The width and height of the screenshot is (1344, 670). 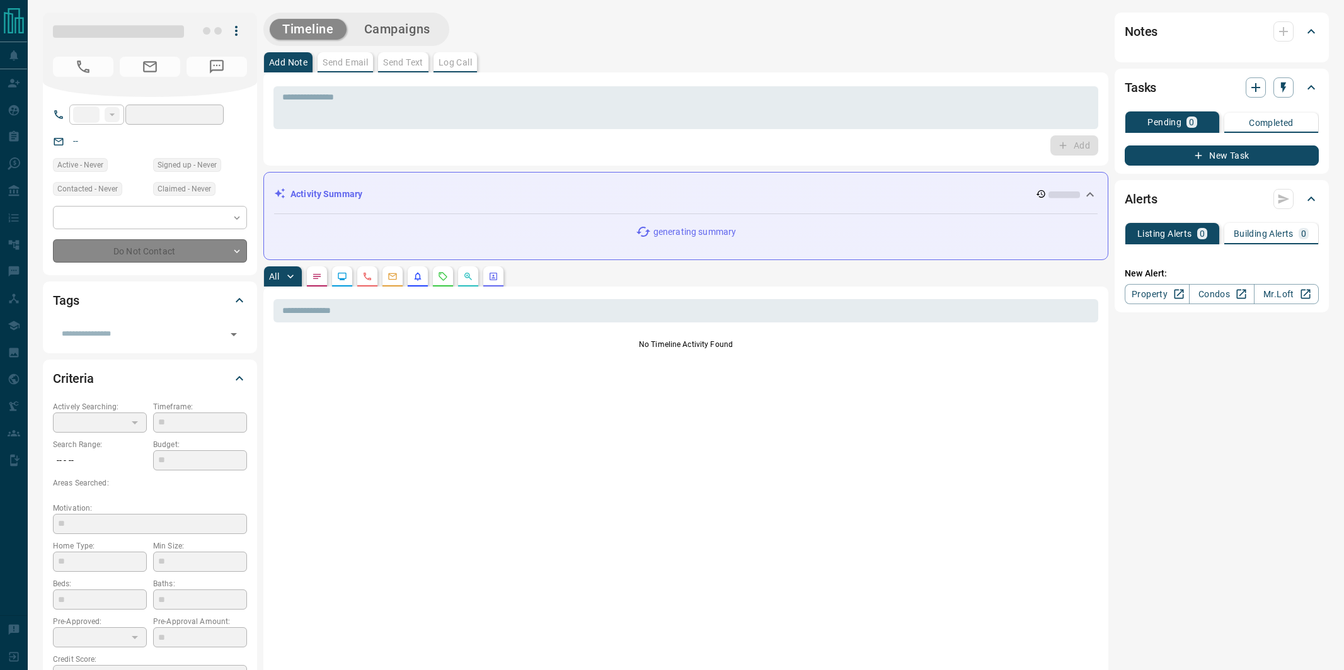 What do you see at coordinates (150, 660) in the screenshot?
I see `p: Credit Score:` at bounding box center [150, 660].